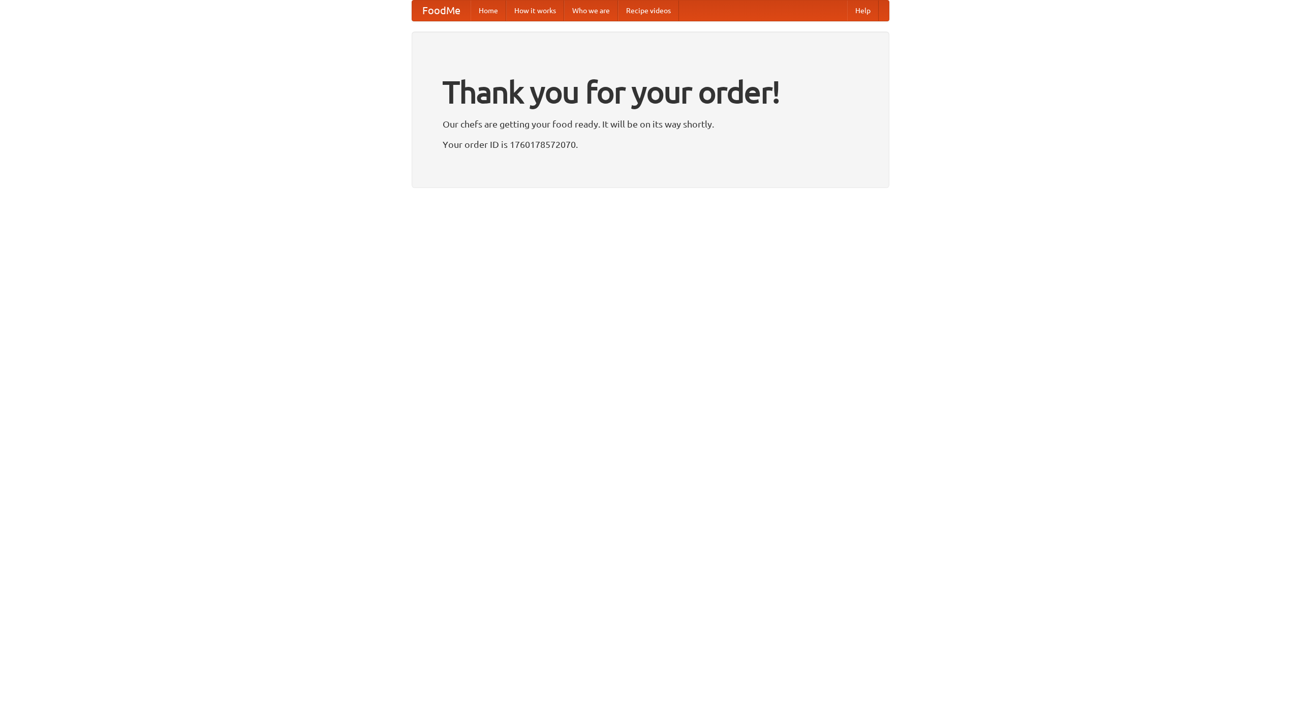 Image resolution: width=1301 pixels, height=719 pixels. I want to click on a: FoodMe, so click(441, 11).